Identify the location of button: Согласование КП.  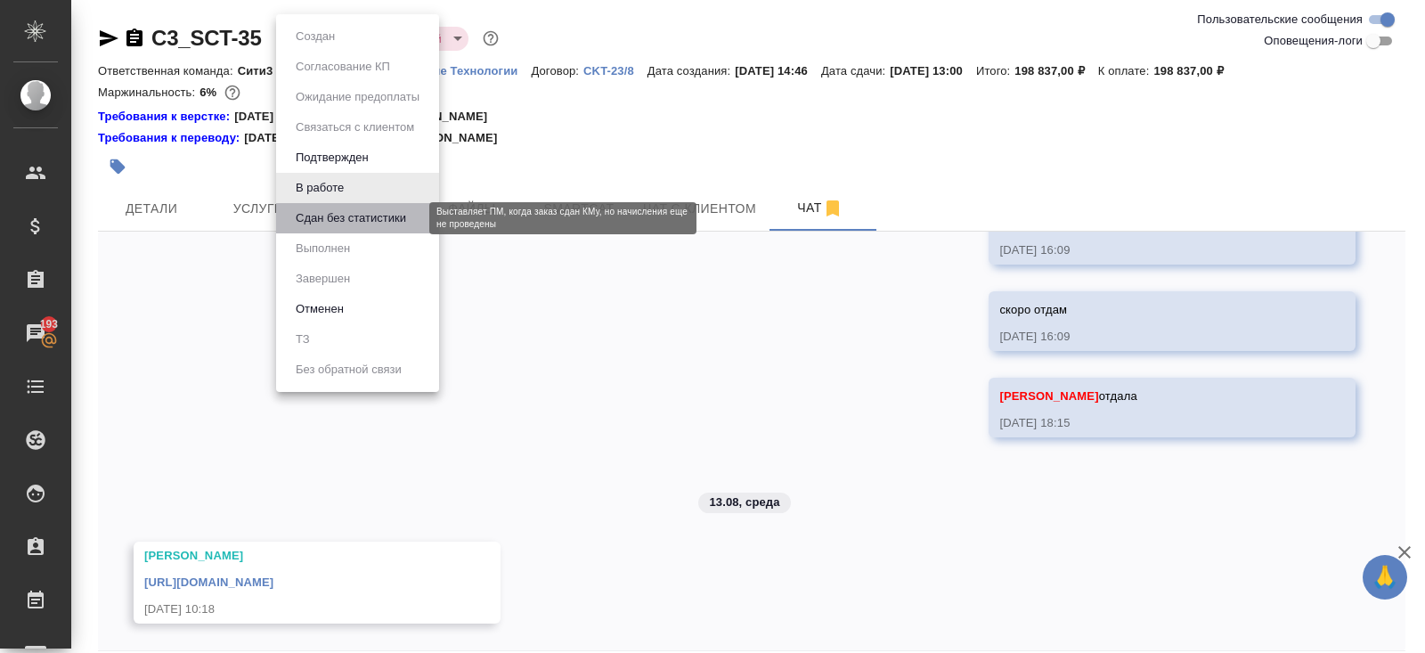
(343, 67).